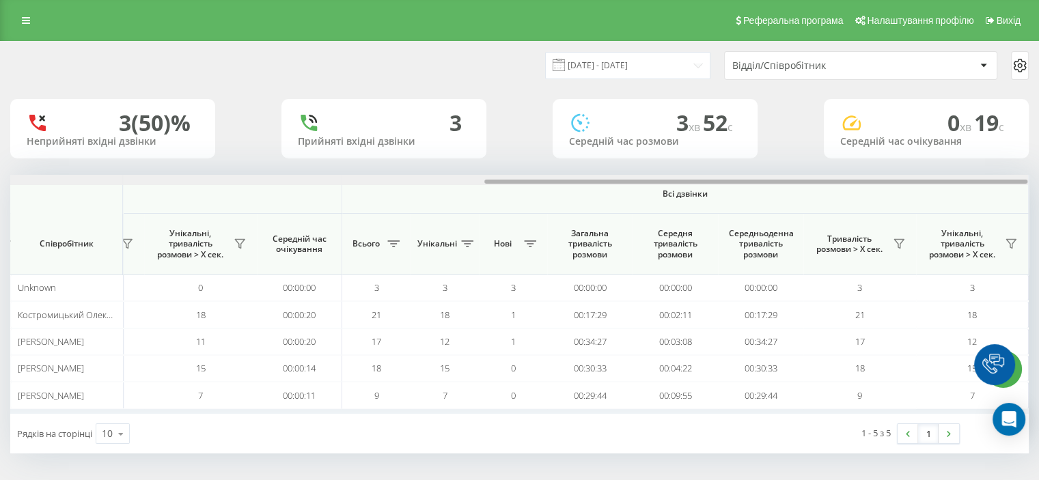 Image resolution: width=1039 pixels, height=480 pixels. What do you see at coordinates (366, 244) in the screenshot?
I see `span: Всього` at bounding box center [366, 244].